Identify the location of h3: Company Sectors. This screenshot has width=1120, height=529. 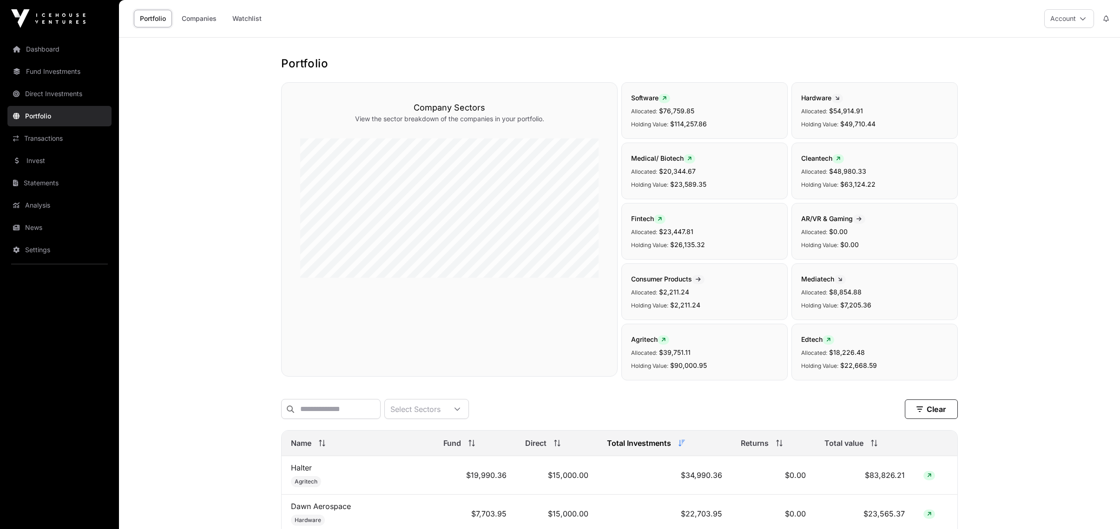
(449, 108).